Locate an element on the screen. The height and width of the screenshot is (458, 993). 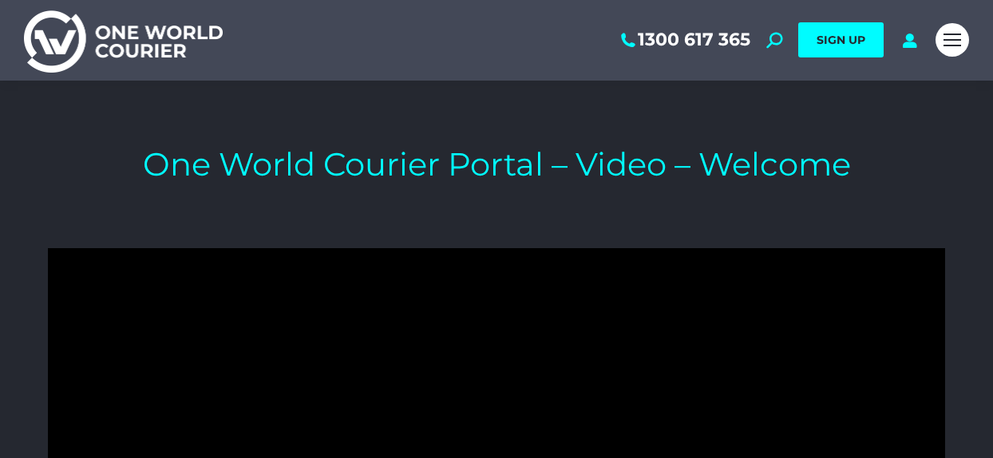
img: One World Courier is located at coordinates (123, 40).